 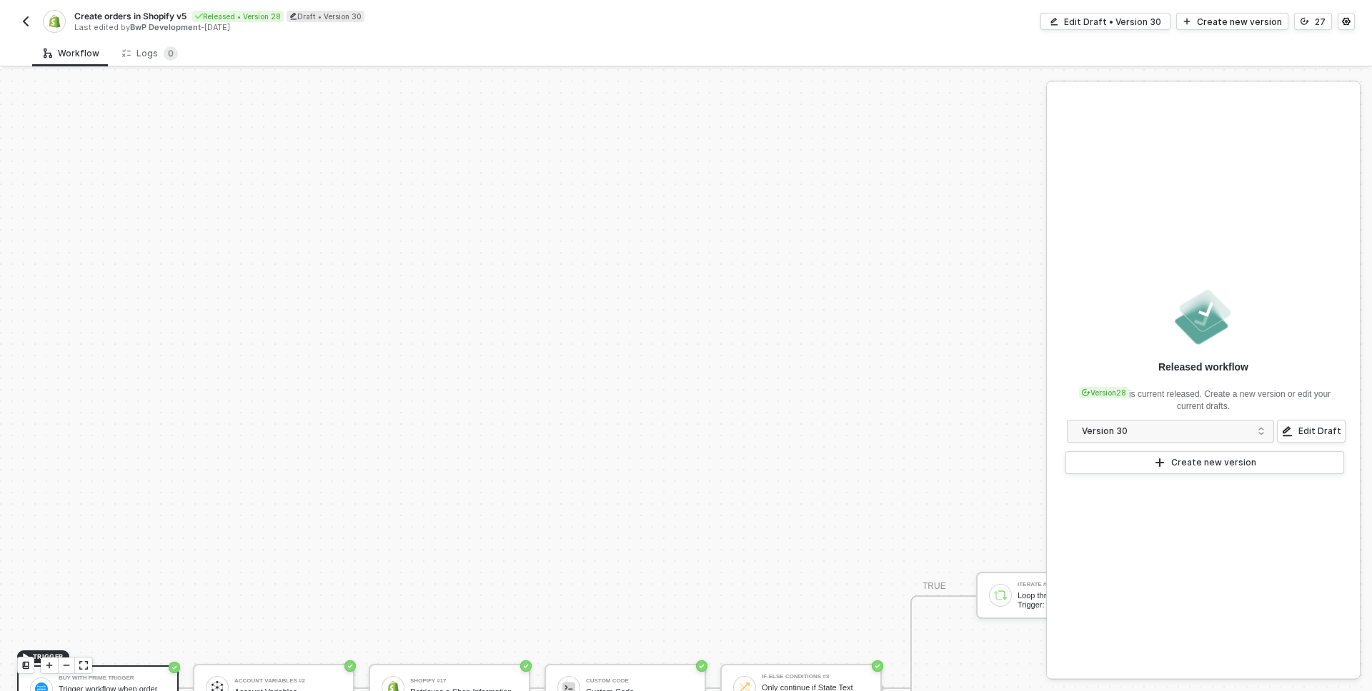 I want to click on div: Iterate #2, so click(x=1071, y=585).